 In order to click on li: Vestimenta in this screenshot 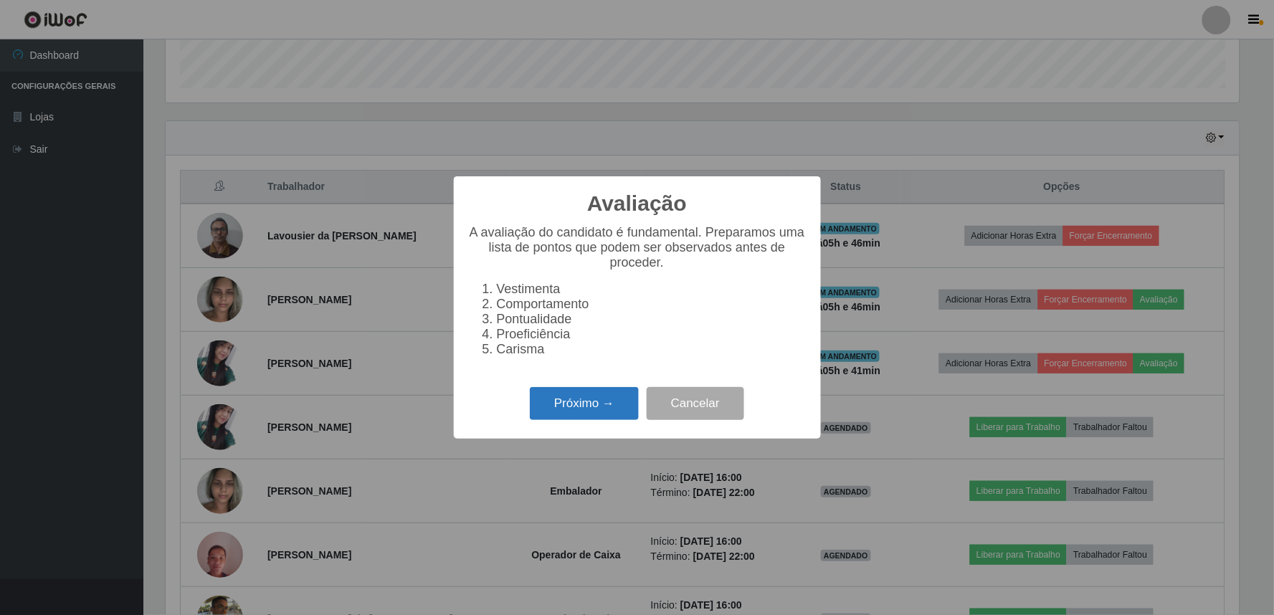, I will do `click(652, 289)`.